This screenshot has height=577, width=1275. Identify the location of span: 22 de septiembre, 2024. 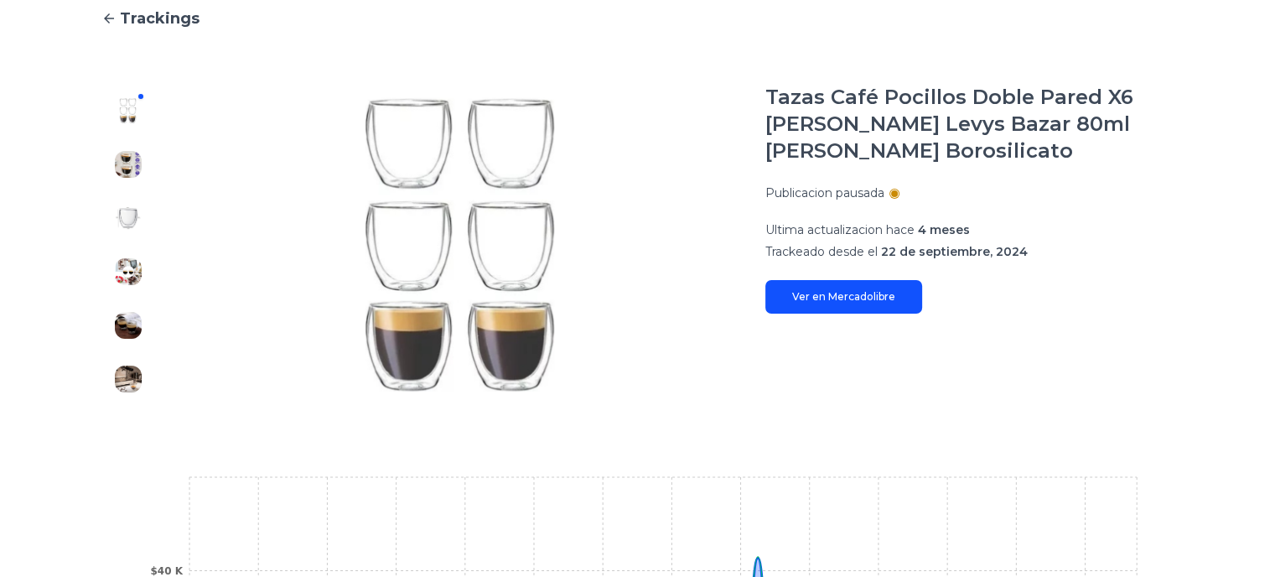
(954, 251).